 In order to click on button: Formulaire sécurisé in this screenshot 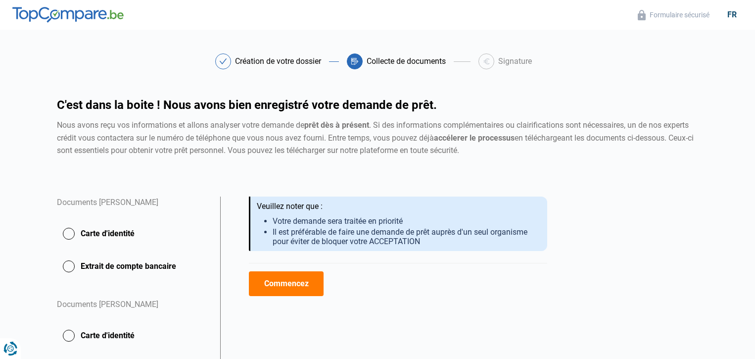, I will do `click(673, 15)`.